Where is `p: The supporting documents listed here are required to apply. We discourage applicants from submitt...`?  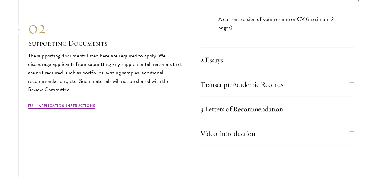
p: The supporting documents listed here are required to apply. We discourage applicants from submitt... is located at coordinates (105, 72).